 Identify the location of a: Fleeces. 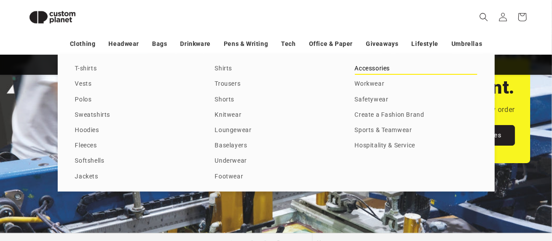
(136, 145).